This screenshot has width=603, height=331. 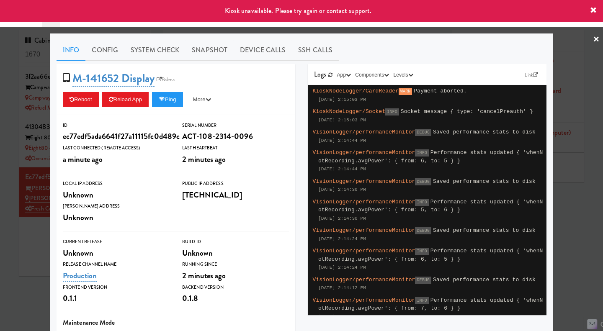 What do you see at coordinates (116, 137) in the screenshot?
I see `div: ec77edf5ada6641f27a11115fc0d489c` at bounding box center [116, 137].